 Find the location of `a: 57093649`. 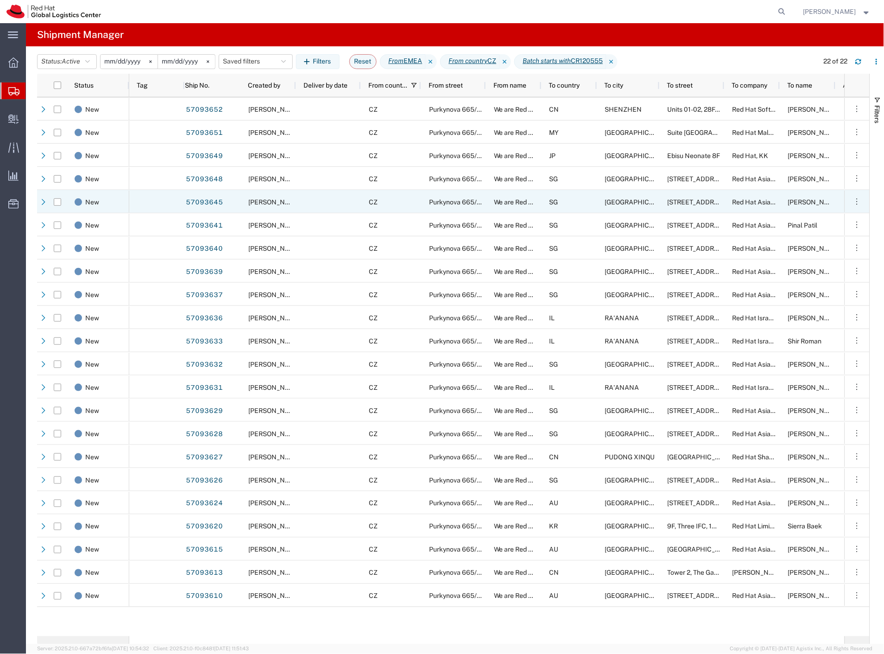

a: 57093649 is located at coordinates (204, 156).